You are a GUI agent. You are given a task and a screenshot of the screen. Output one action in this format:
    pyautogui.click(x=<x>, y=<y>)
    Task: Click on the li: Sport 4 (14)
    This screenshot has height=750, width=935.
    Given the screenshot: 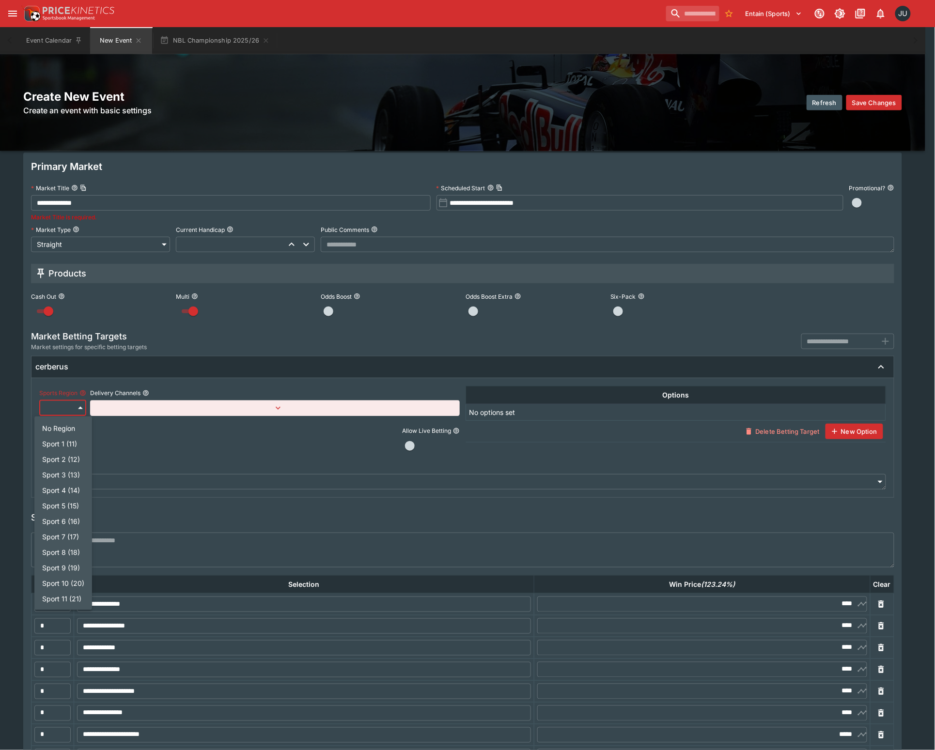 What is the action you would take?
    pyautogui.click(x=63, y=490)
    